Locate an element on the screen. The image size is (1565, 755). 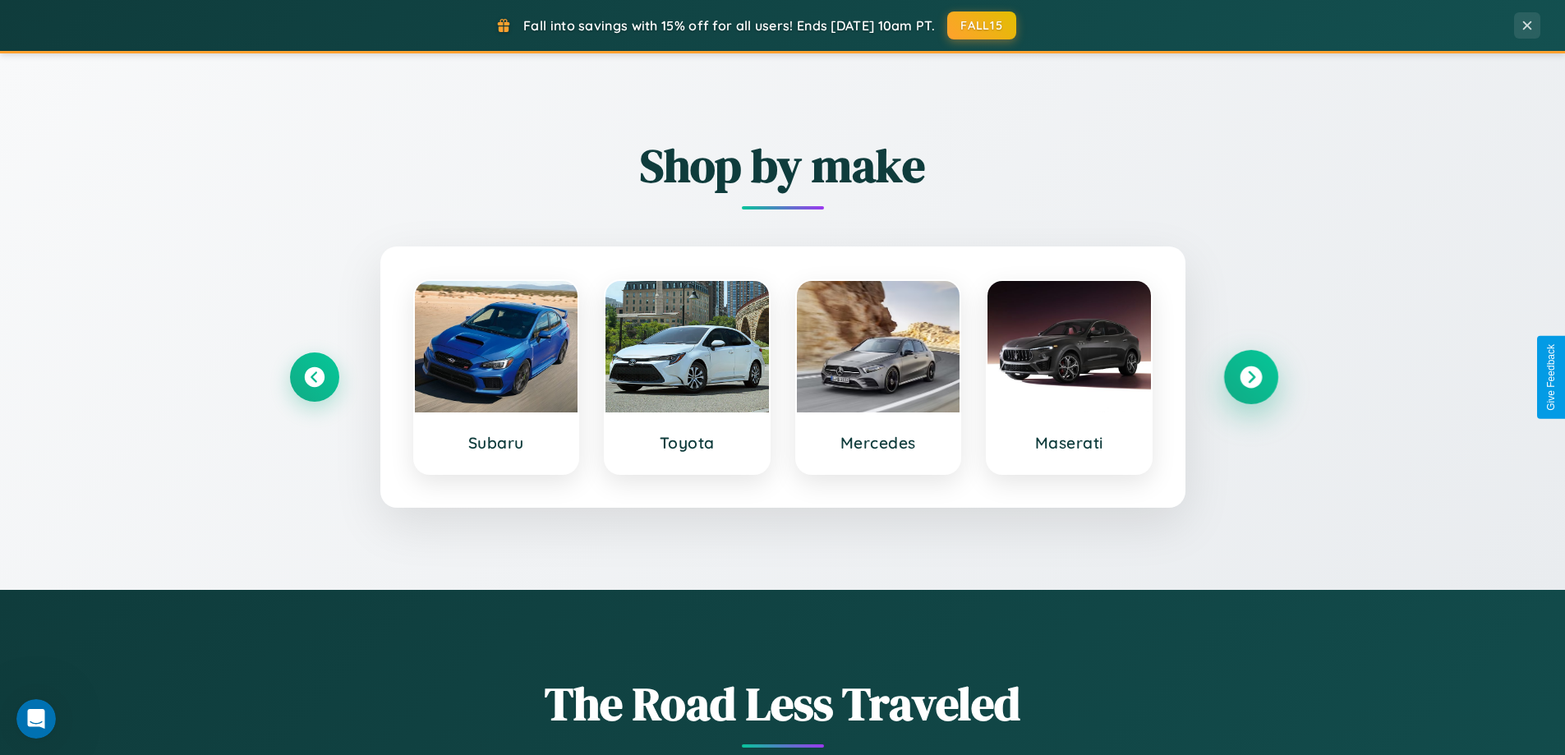
button: FALL15 is located at coordinates (982, 25).